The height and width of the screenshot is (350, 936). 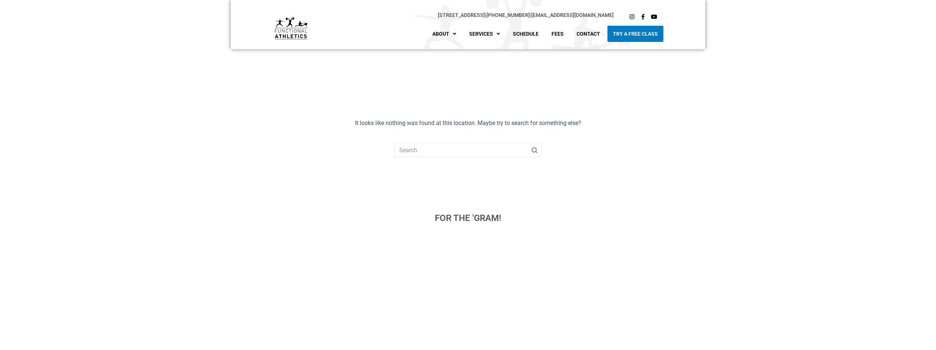 What do you see at coordinates (588, 34) in the screenshot?
I see `a: Contact` at bounding box center [588, 34].